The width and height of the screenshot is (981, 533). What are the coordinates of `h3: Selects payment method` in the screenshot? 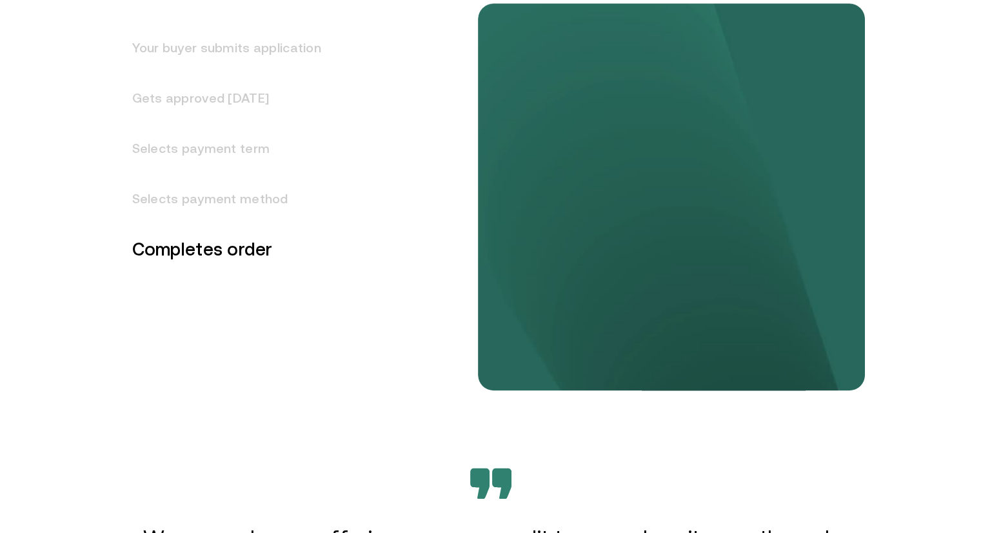 It's located at (219, 199).